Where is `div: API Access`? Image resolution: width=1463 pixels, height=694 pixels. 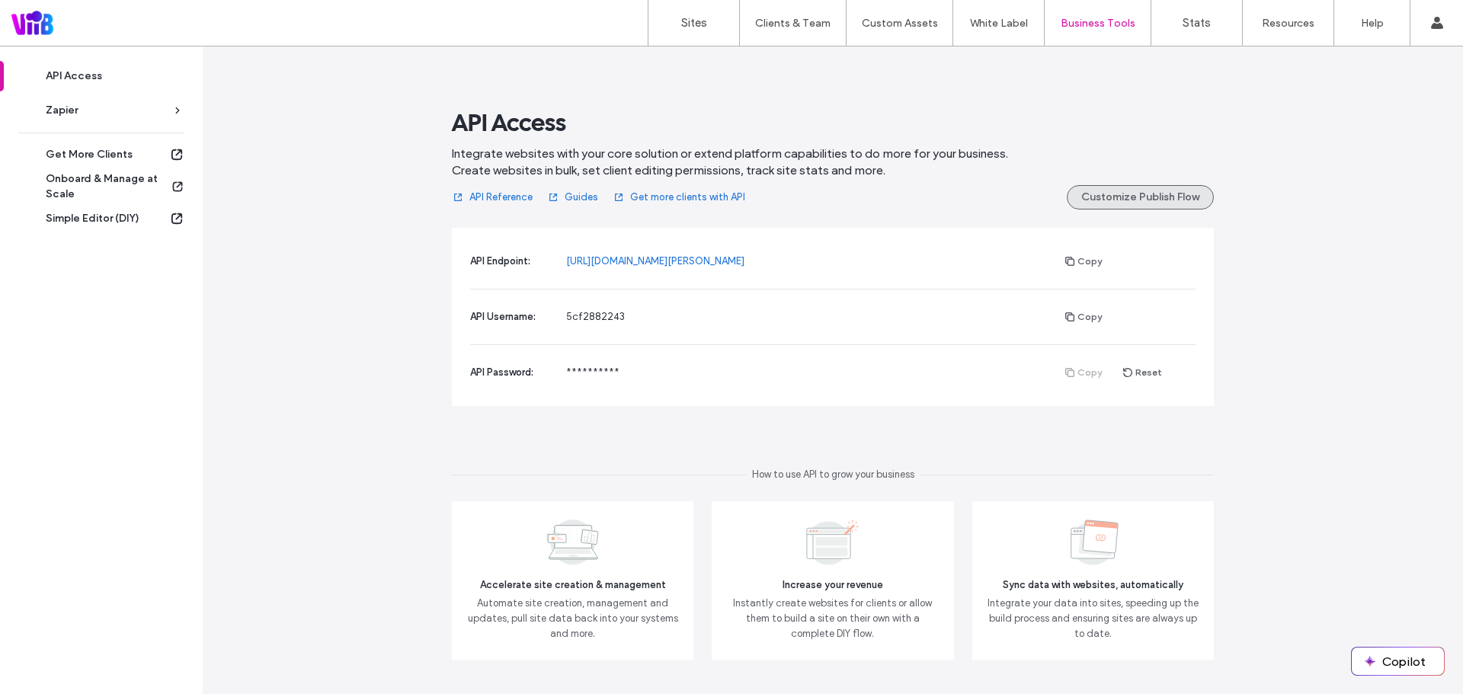
div: API Access is located at coordinates (108, 76).